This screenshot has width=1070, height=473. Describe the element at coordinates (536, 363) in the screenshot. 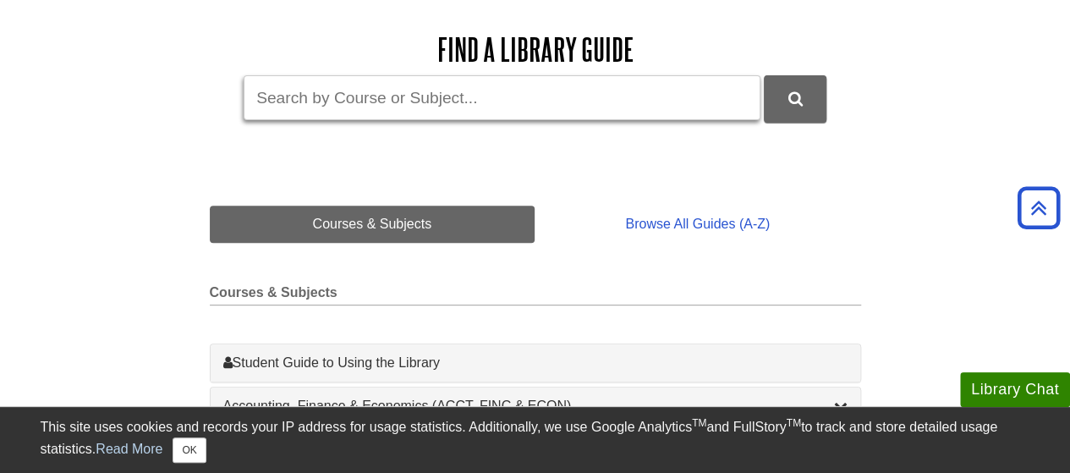

I see `div: Student Guide to Using the Library` at that location.